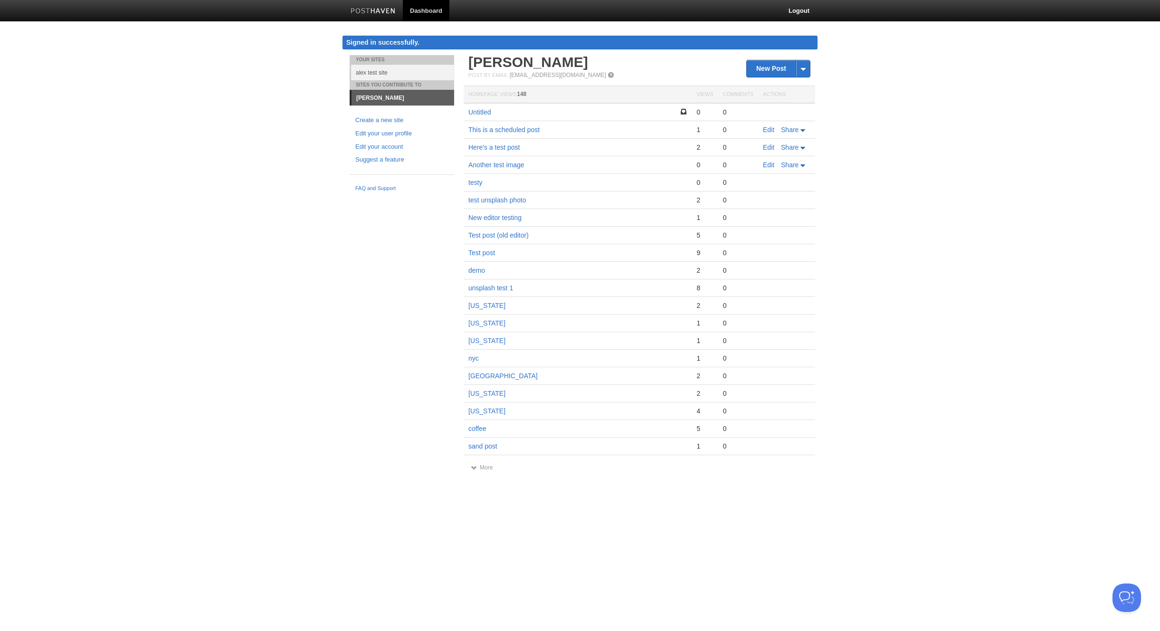 The height and width of the screenshot is (631, 1160). I want to click on a: Test post, so click(482, 253).